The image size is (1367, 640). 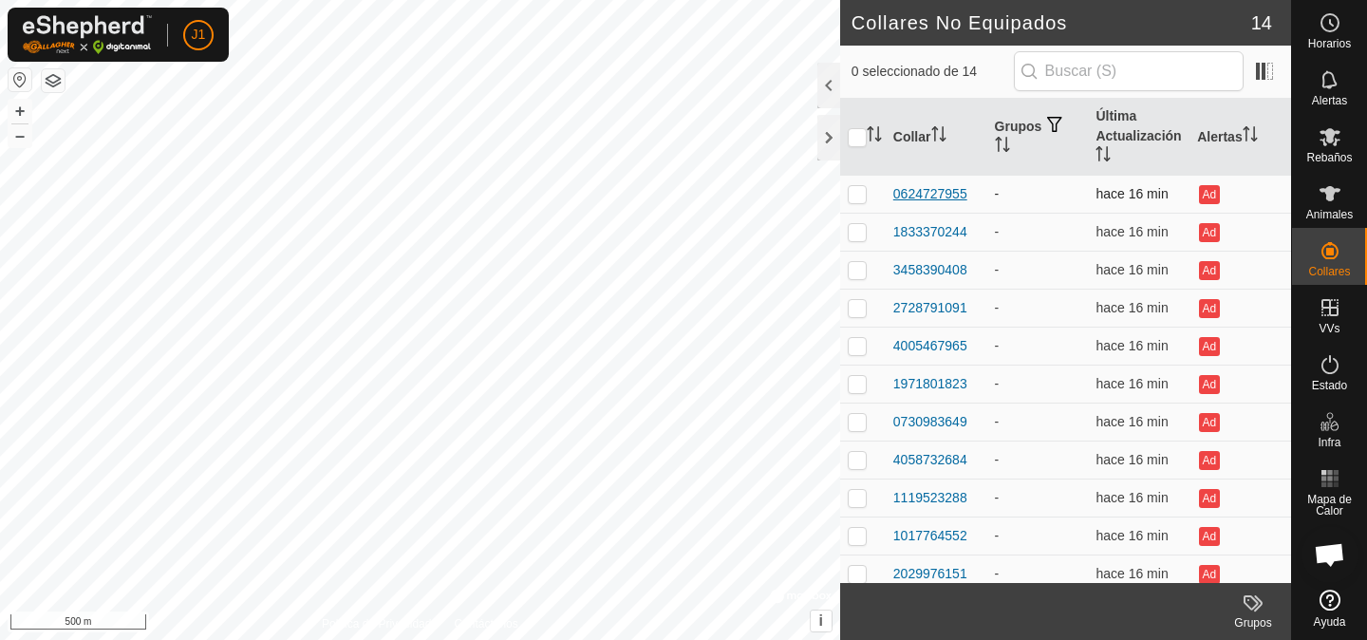 What do you see at coordinates (821, 620) in the screenshot?
I see `span: i` at bounding box center [821, 620].